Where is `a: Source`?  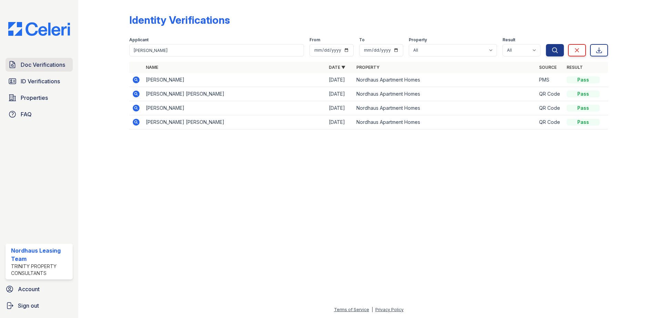 a: Source is located at coordinates (548, 67).